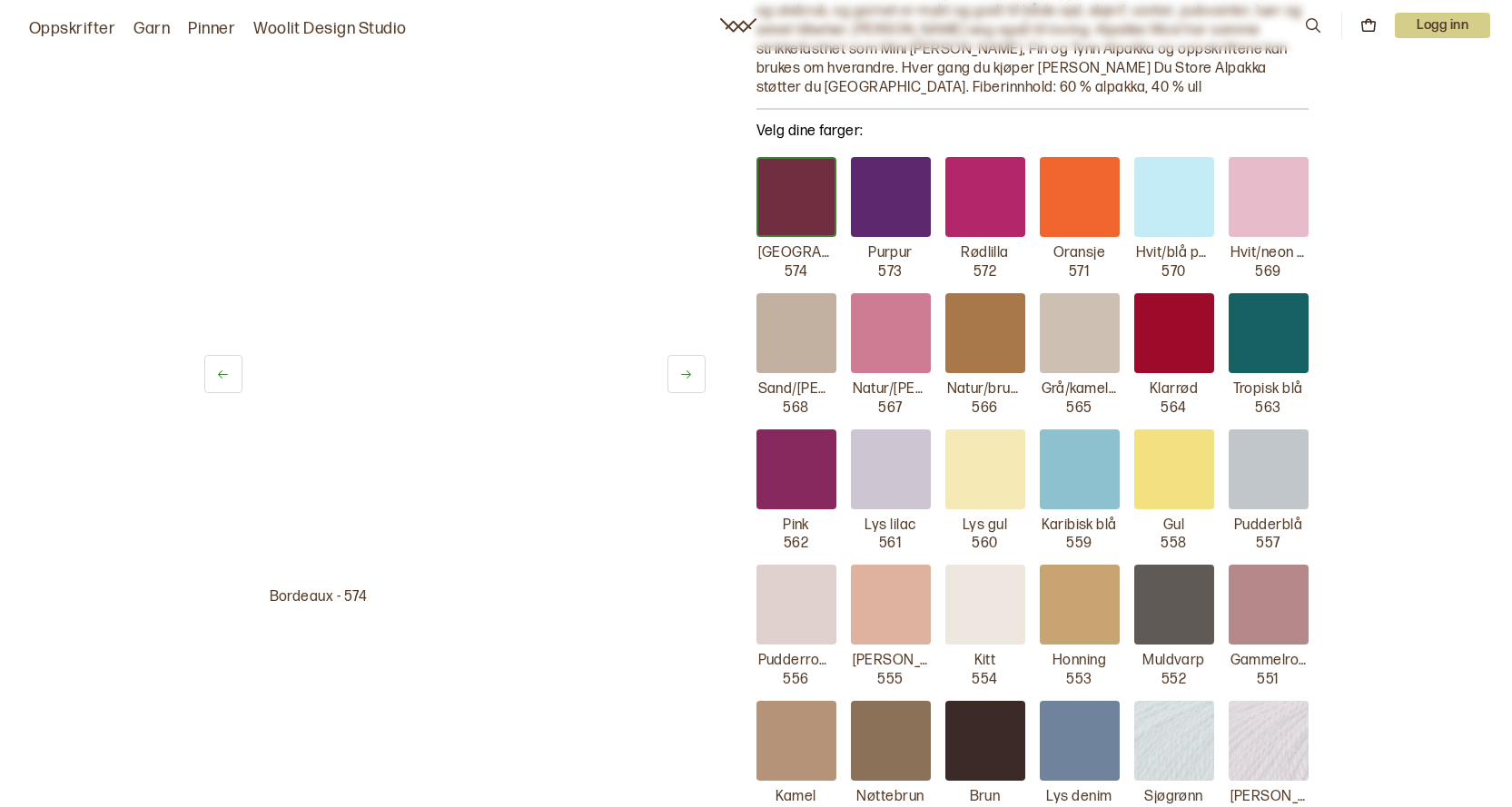 This screenshot has height=807, width=1512. Describe the element at coordinates (455, 597) in the screenshot. I see `p: Bordeaux - 574` at that location.